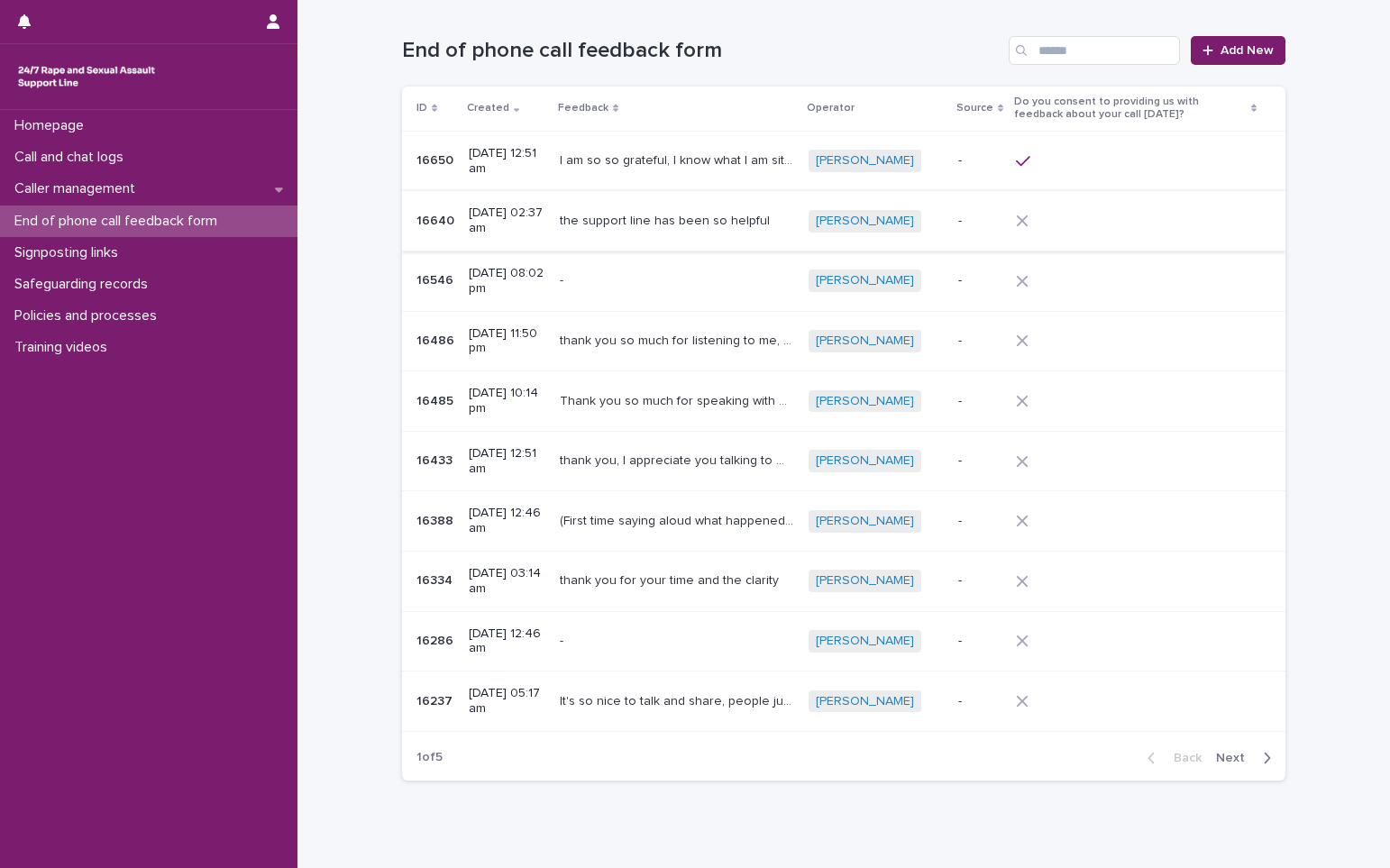  What do you see at coordinates (1094, 50) in the screenshot?
I see `div: Search` at bounding box center [1094, 50].